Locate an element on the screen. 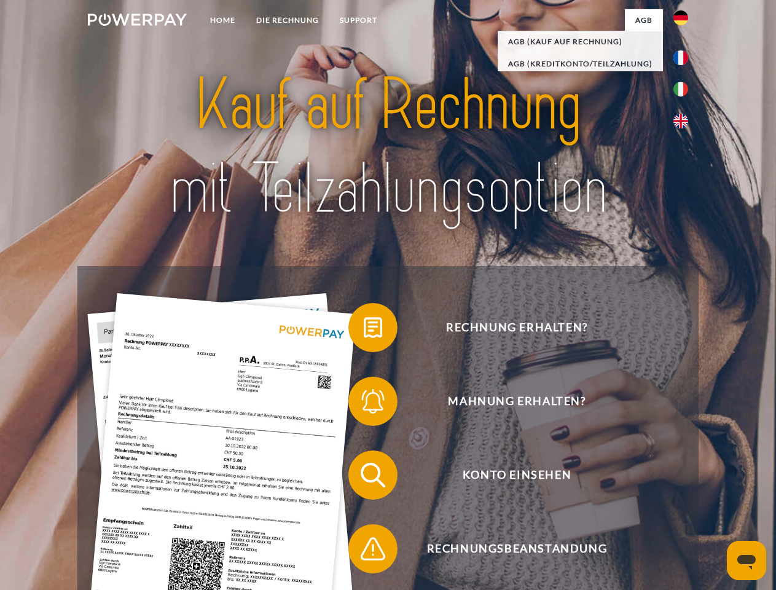 Image resolution: width=776 pixels, height=590 pixels. span: Konto einsehen is located at coordinates (517, 475).